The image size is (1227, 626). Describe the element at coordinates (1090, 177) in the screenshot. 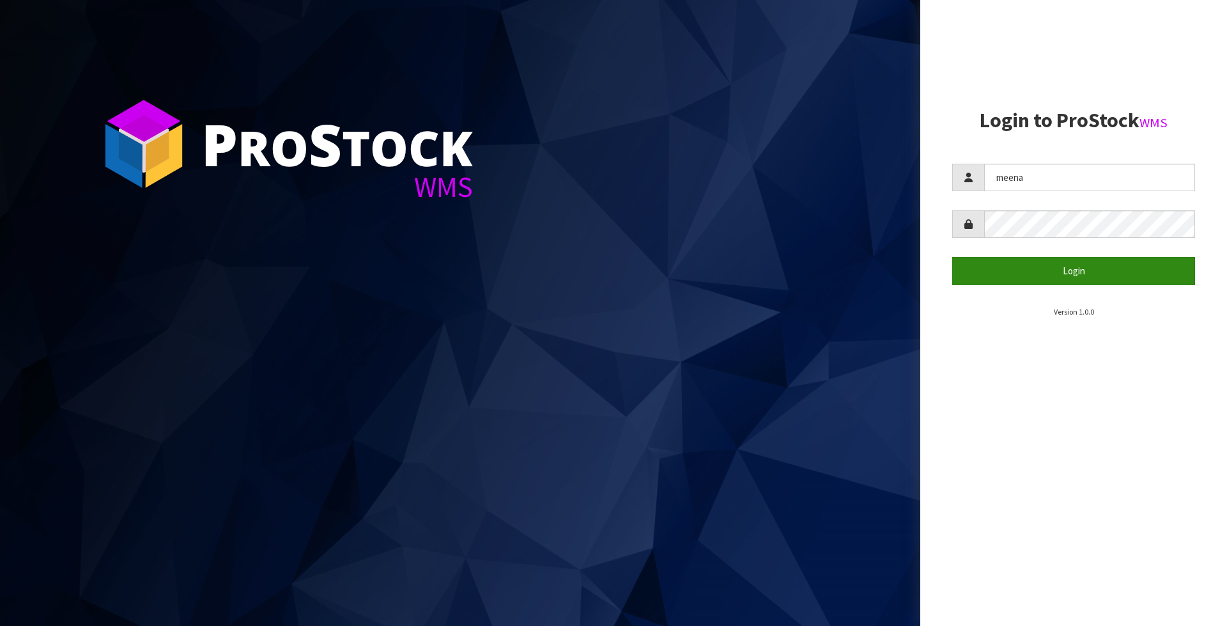

I see `input: Username` at that location.